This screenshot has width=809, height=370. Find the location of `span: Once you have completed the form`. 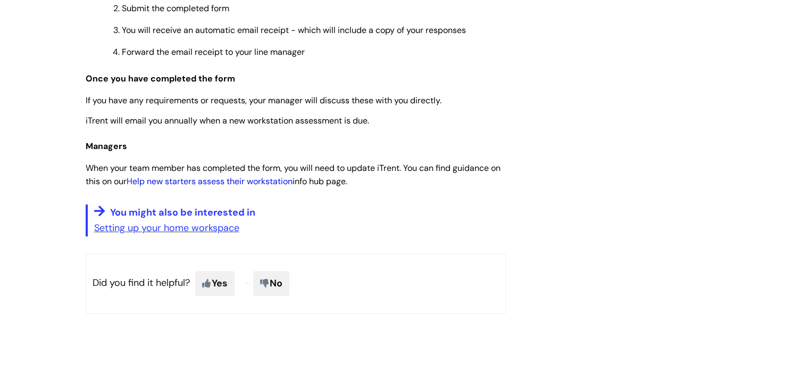

span: Once you have completed the form is located at coordinates (160, 78).